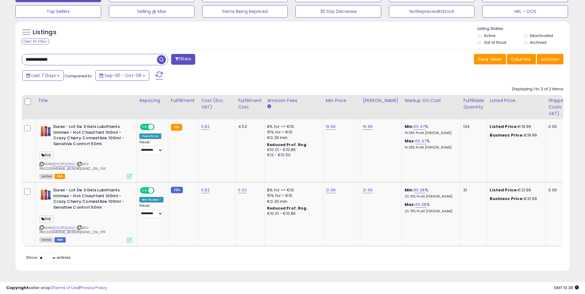 The width and height of the screenshot is (585, 294). I want to click on h5: Listings, so click(44, 32).